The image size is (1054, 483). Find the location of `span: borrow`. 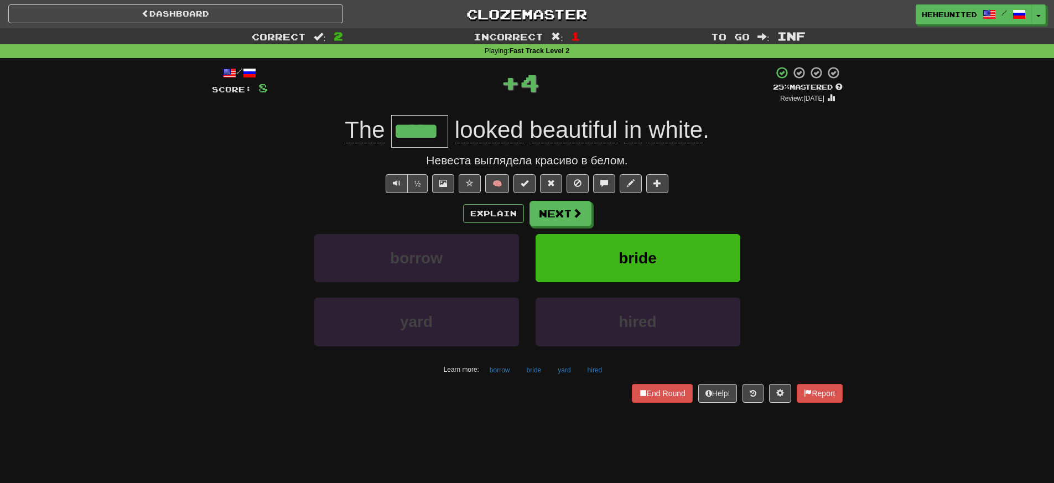

span: borrow is located at coordinates (416, 258).